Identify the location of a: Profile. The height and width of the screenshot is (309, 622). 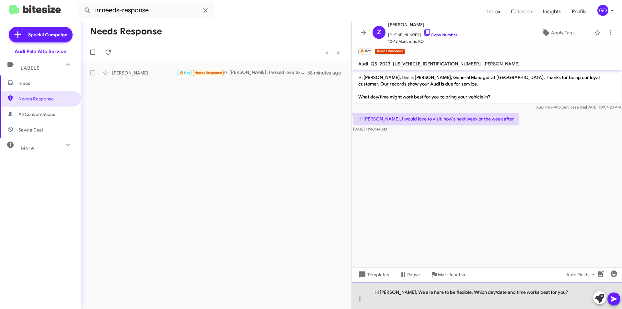
(579, 12).